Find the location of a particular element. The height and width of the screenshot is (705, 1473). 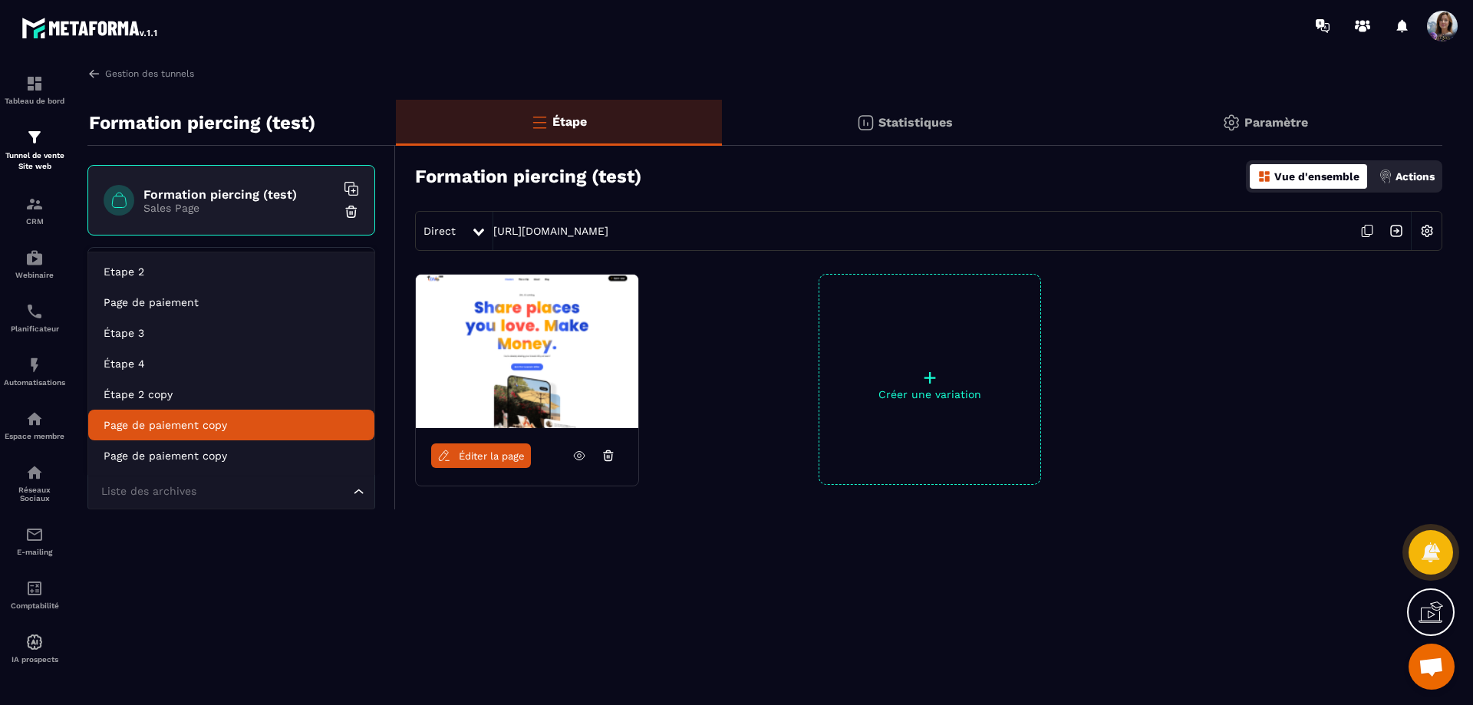

span: Éditer la page is located at coordinates (492, 456).